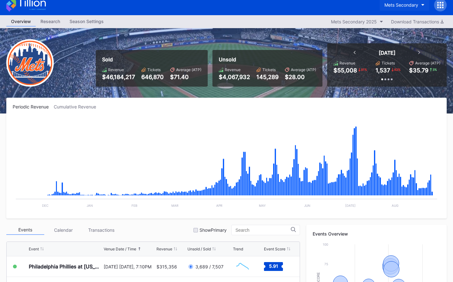 The image size is (453, 282). I want to click on div: Periodic Revenue, so click(33, 106).